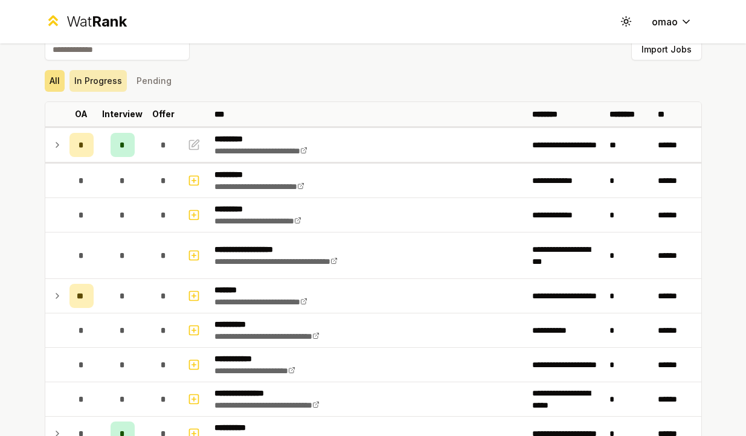  Describe the element at coordinates (109, 21) in the screenshot. I see `span: Rank` at that location.